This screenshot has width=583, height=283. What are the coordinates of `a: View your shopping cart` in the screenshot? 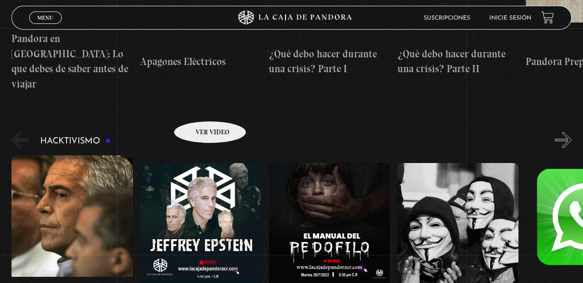 It's located at (547, 17).